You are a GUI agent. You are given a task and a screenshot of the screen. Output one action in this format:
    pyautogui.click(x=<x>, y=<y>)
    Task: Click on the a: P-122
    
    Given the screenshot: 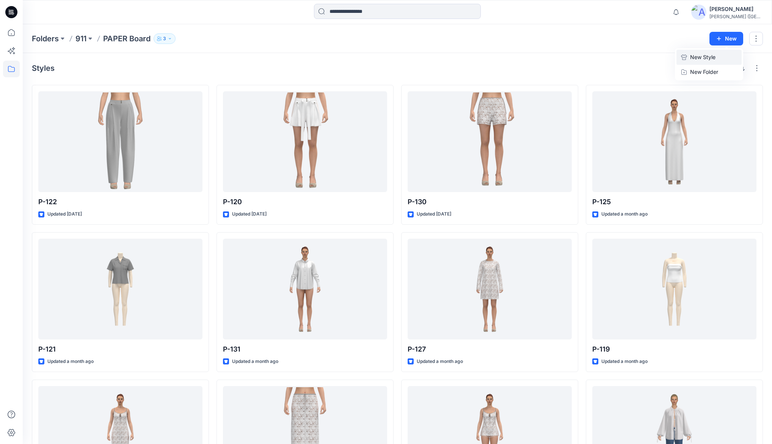 What is the action you would take?
    pyautogui.click(x=120, y=142)
    